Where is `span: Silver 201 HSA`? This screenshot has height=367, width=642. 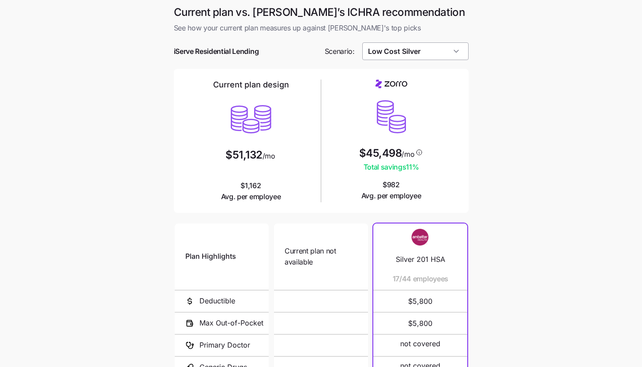 span: Silver 201 HSA is located at coordinates (421, 259).